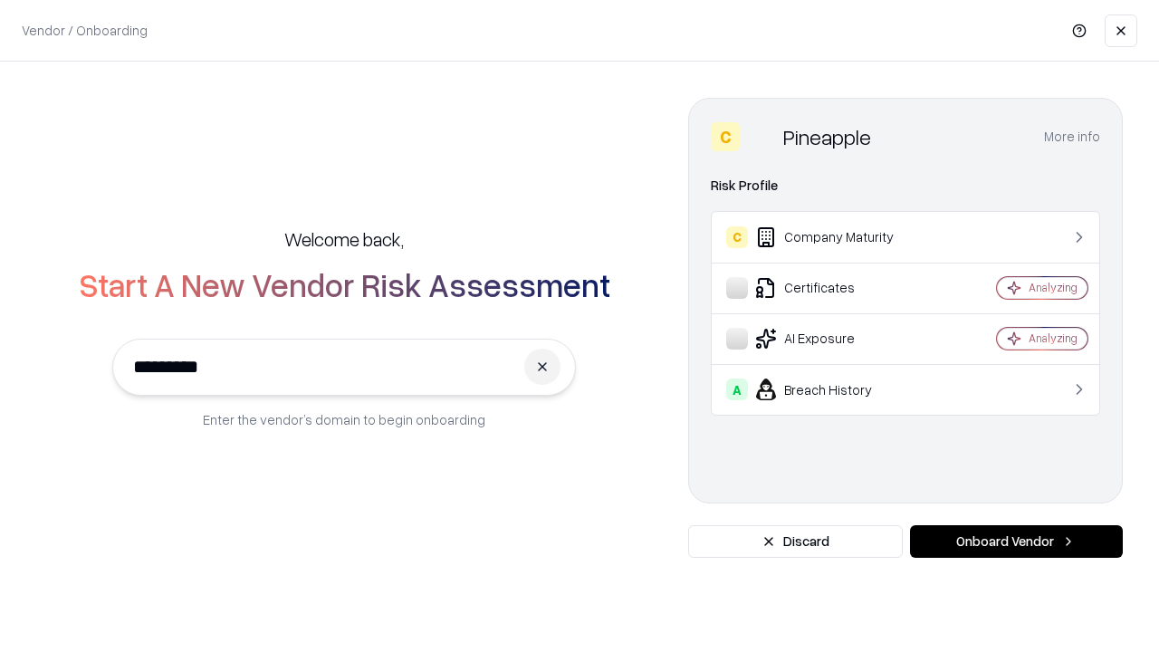 The width and height of the screenshot is (1159, 652). Describe the element at coordinates (344, 419) in the screenshot. I see `p: Enter the vendor’s domain to begin onboarding` at that location.